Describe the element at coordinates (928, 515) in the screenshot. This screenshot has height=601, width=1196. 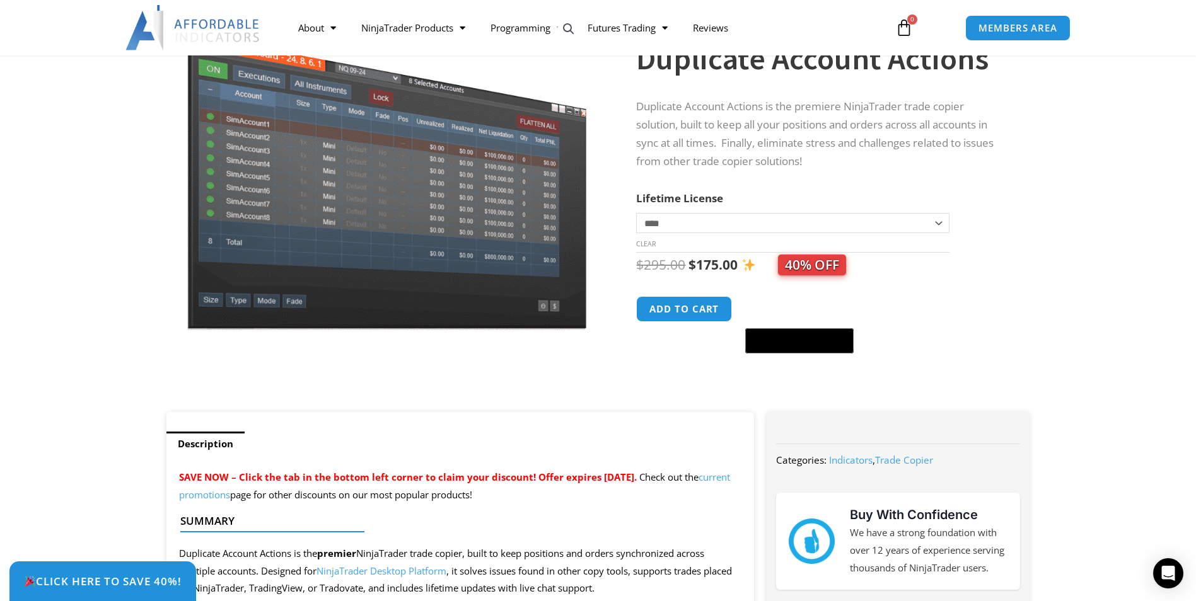
I see `h3: Buy With Confidence` at that location.